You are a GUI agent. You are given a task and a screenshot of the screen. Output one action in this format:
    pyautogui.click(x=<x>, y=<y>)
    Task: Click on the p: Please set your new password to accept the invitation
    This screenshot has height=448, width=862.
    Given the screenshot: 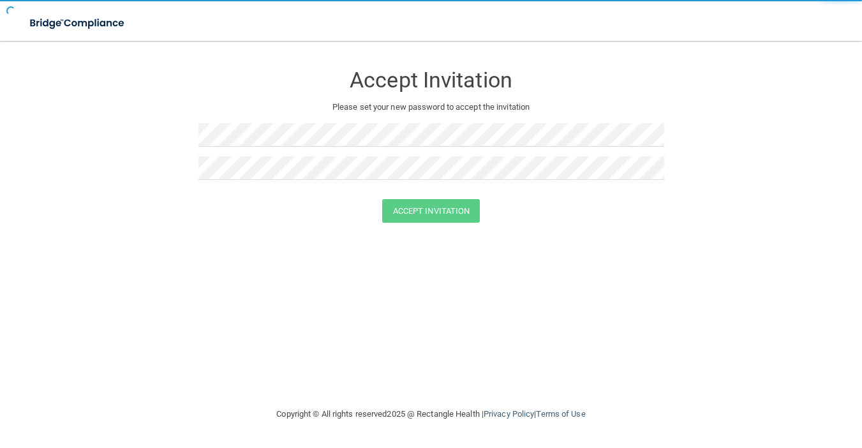 What is the action you would take?
    pyautogui.click(x=432, y=107)
    